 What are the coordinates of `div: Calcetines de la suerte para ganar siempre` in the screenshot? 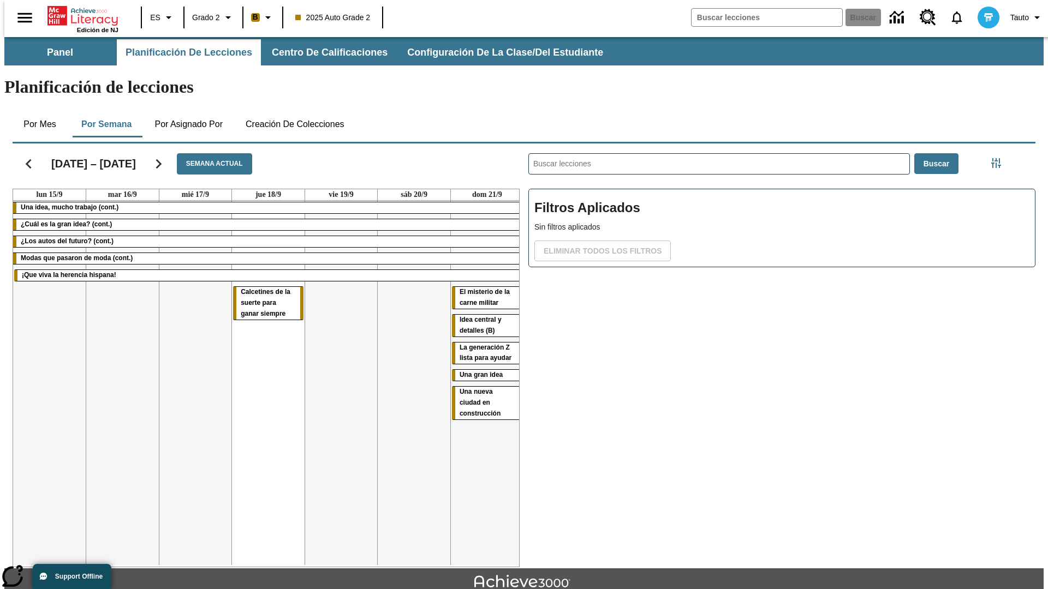 It's located at (268, 303).